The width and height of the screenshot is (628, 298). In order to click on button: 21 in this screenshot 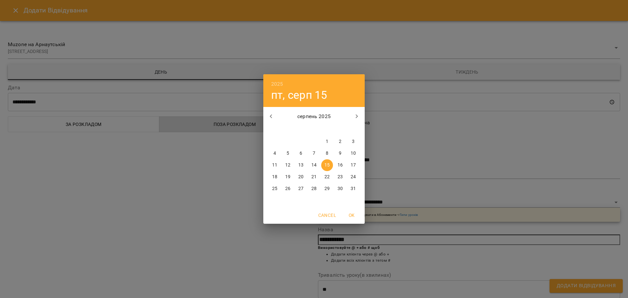, I will do `click(314, 177)`.